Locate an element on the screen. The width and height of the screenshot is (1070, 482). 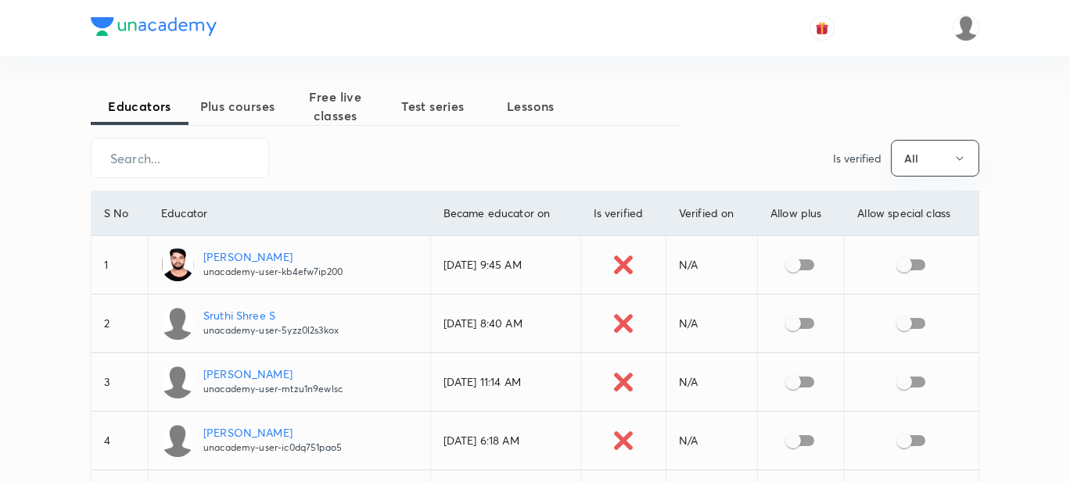
p: unacademy-user-mtzu1n9ewlsc is located at coordinates (273, 389).